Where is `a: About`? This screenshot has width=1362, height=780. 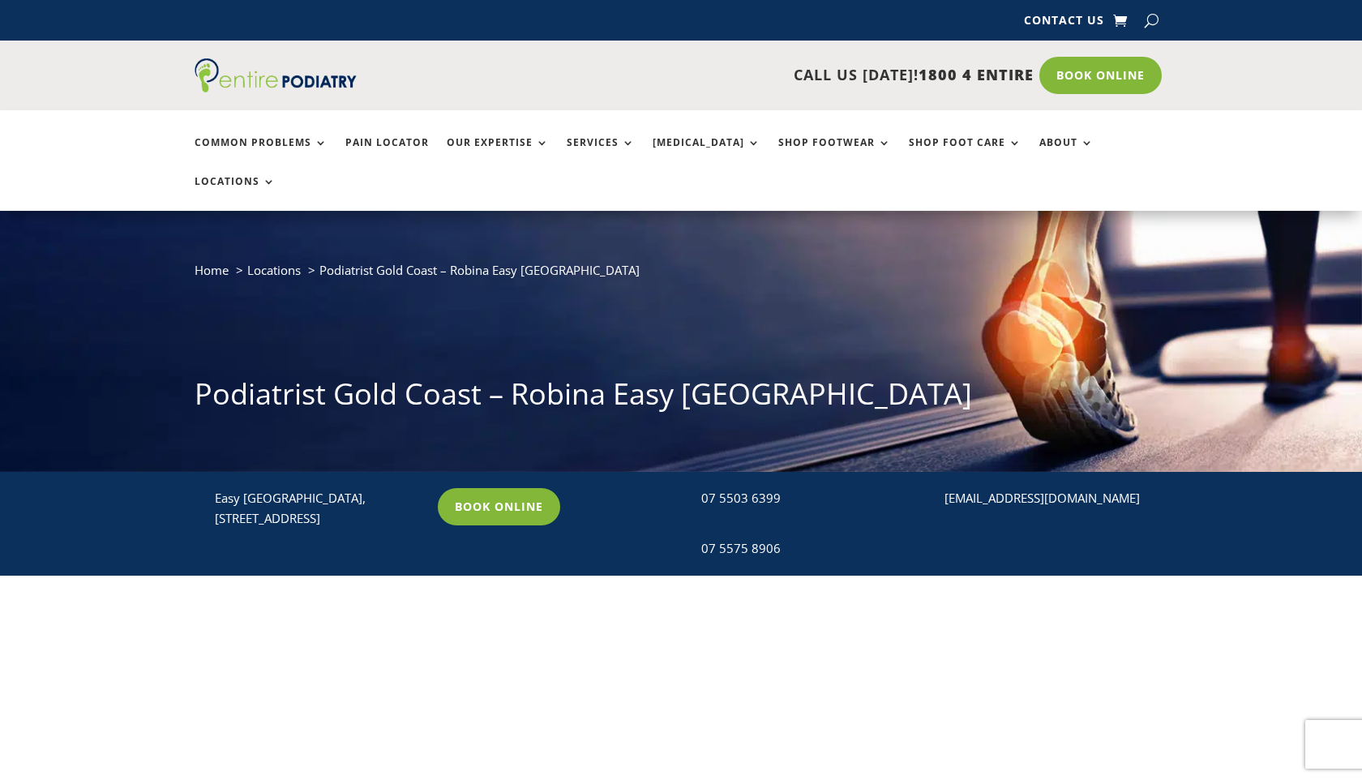 a: About is located at coordinates (1066, 154).